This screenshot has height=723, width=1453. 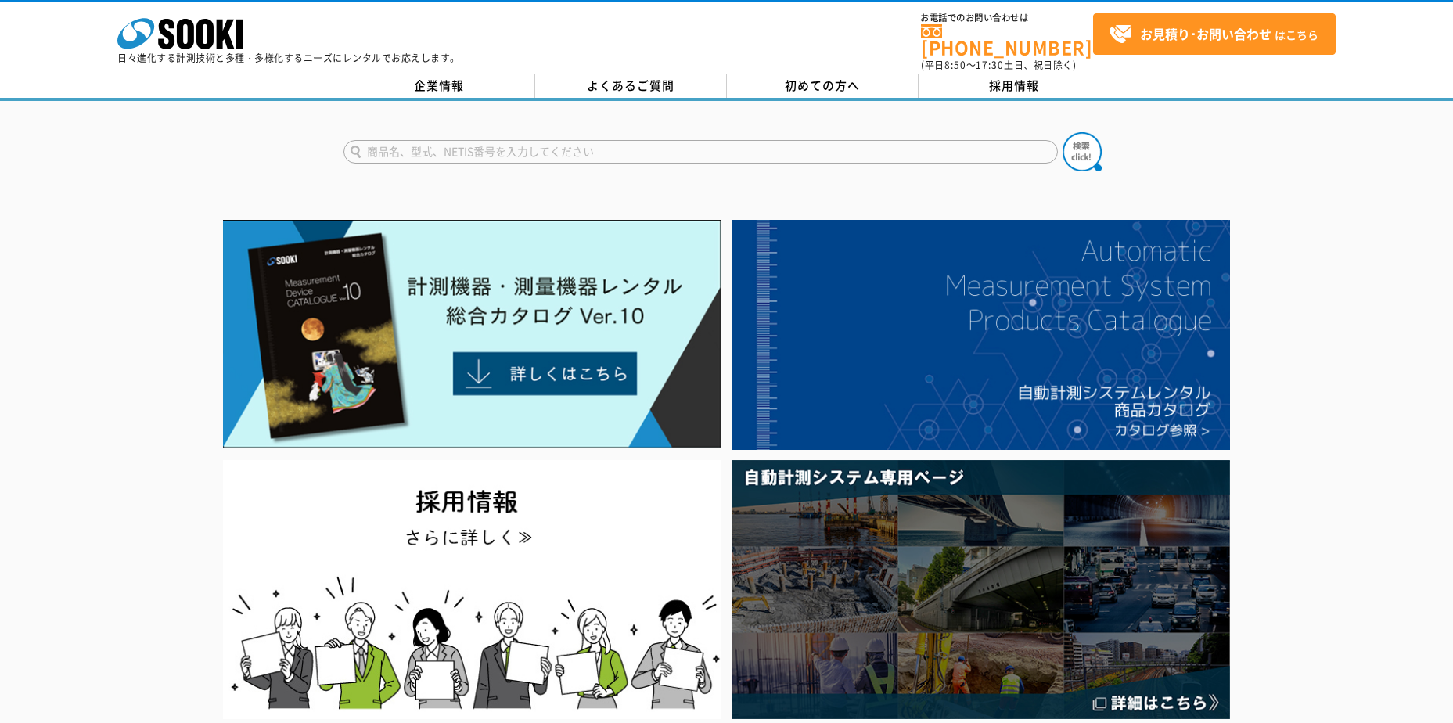 What do you see at coordinates (700, 152) in the screenshot?
I see `input: 商品名、型式、NETIS番号を入力してください` at bounding box center [700, 152].